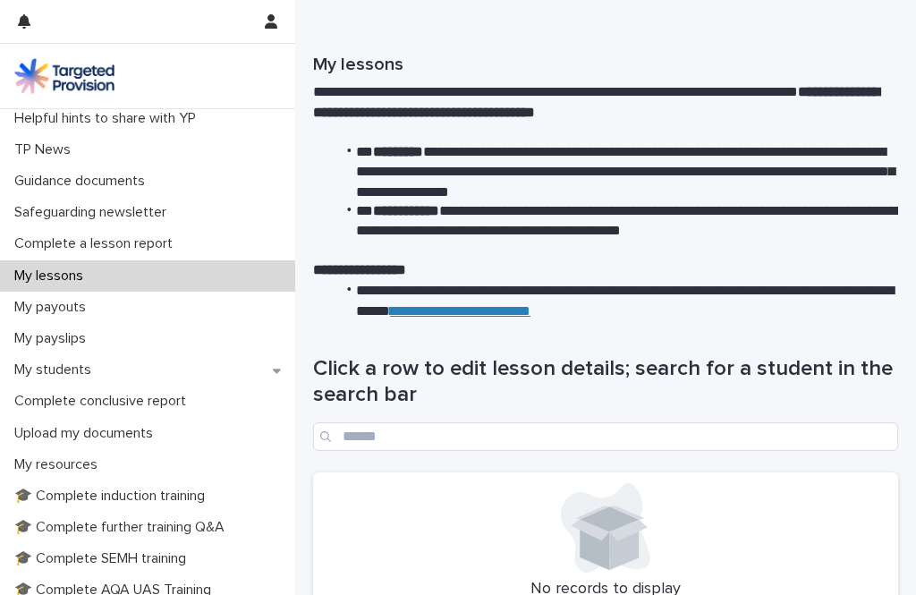 Image resolution: width=916 pixels, height=595 pixels. Describe the element at coordinates (56, 369) in the screenshot. I see `p: My students` at that location.